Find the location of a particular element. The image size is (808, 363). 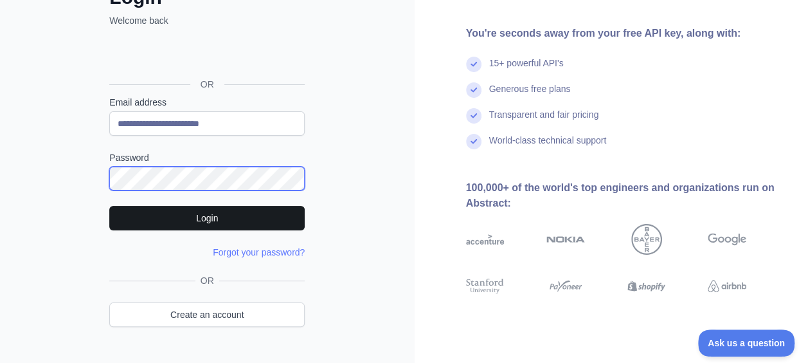

img: nokia is located at coordinates (566, 239).